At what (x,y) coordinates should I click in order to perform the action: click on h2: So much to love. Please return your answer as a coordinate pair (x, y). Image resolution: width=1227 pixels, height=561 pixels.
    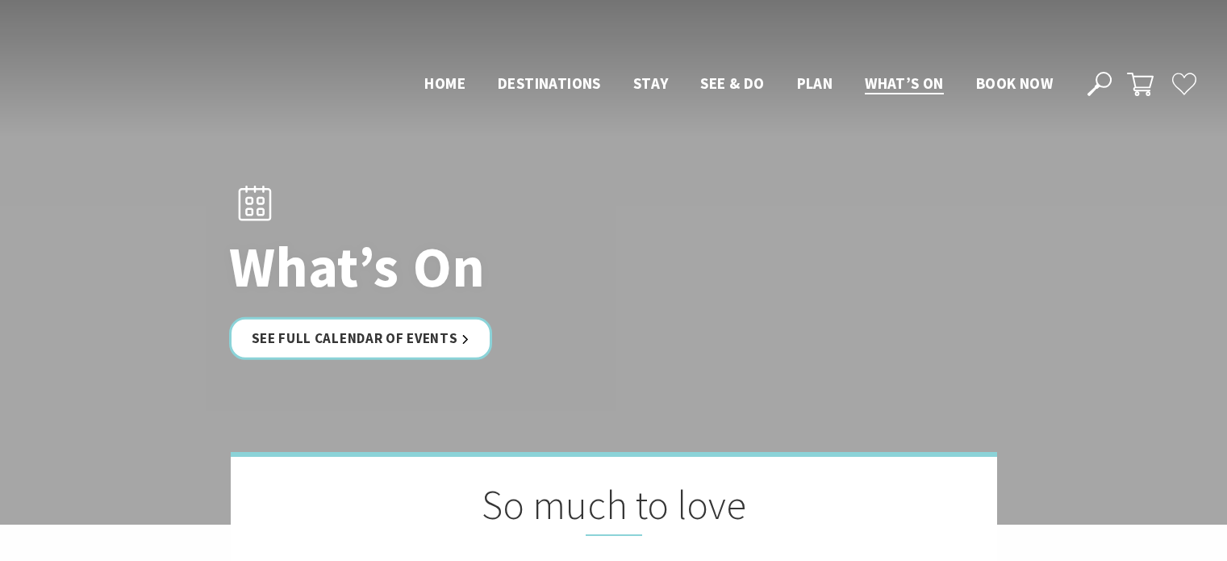
    Looking at the image, I should click on (614, 508).